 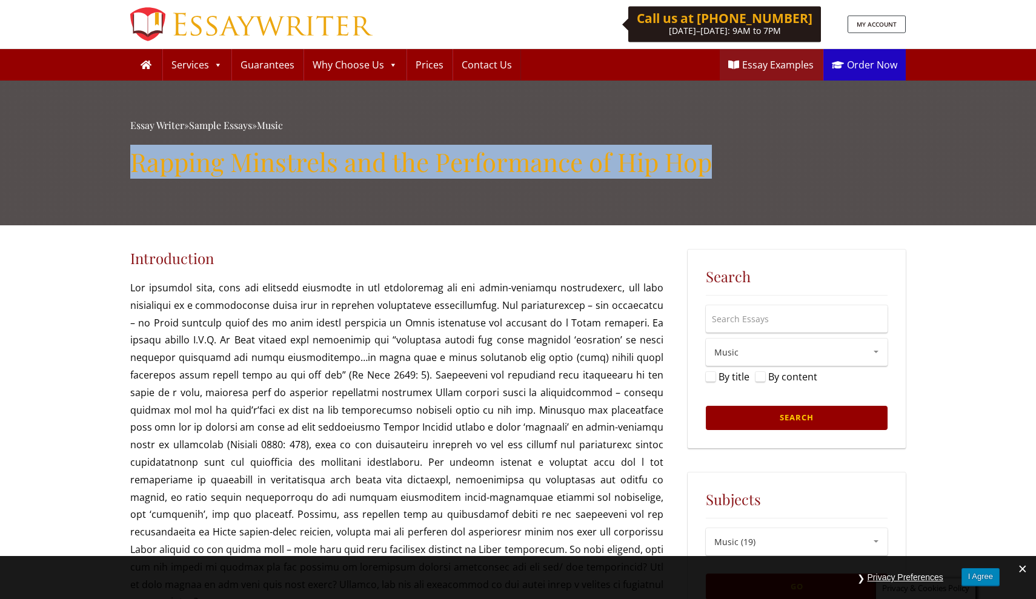 What do you see at coordinates (864, 65) in the screenshot?
I see `a: Order Now` at bounding box center [864, 65].